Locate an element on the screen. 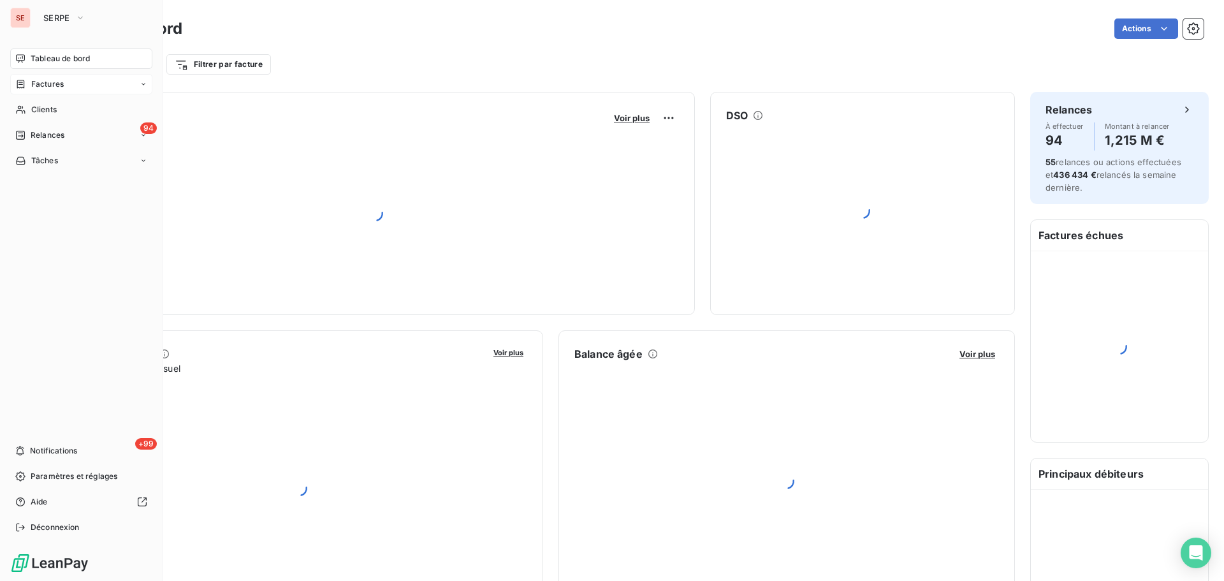 The image size is (1224, 581). span: 94 is located at coordinates (149, 128).